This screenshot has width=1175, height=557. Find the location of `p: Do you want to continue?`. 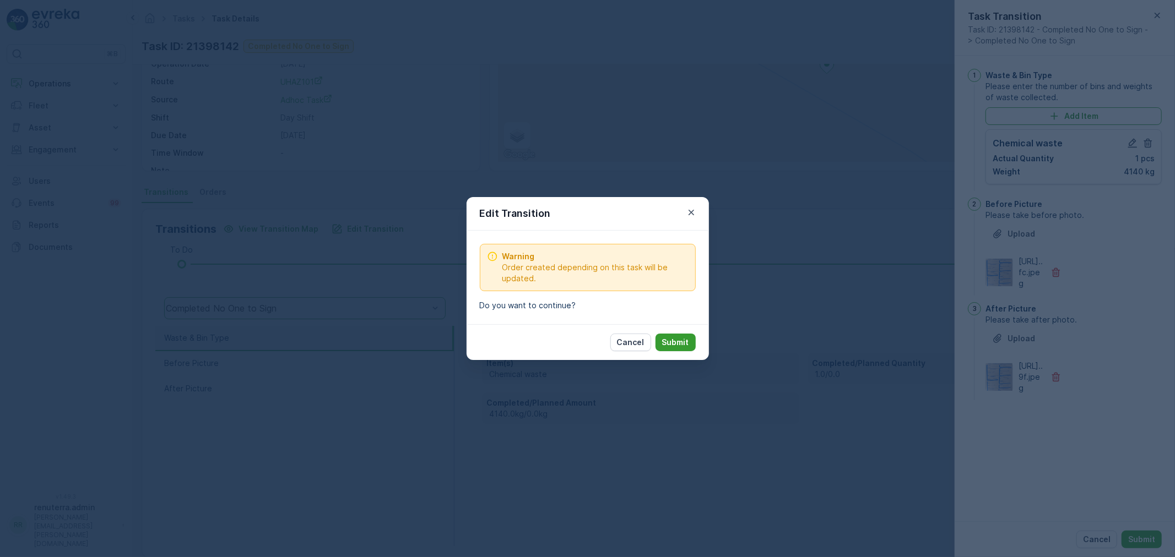

p: Do you want to continue? is located at coordinates (588, 306).